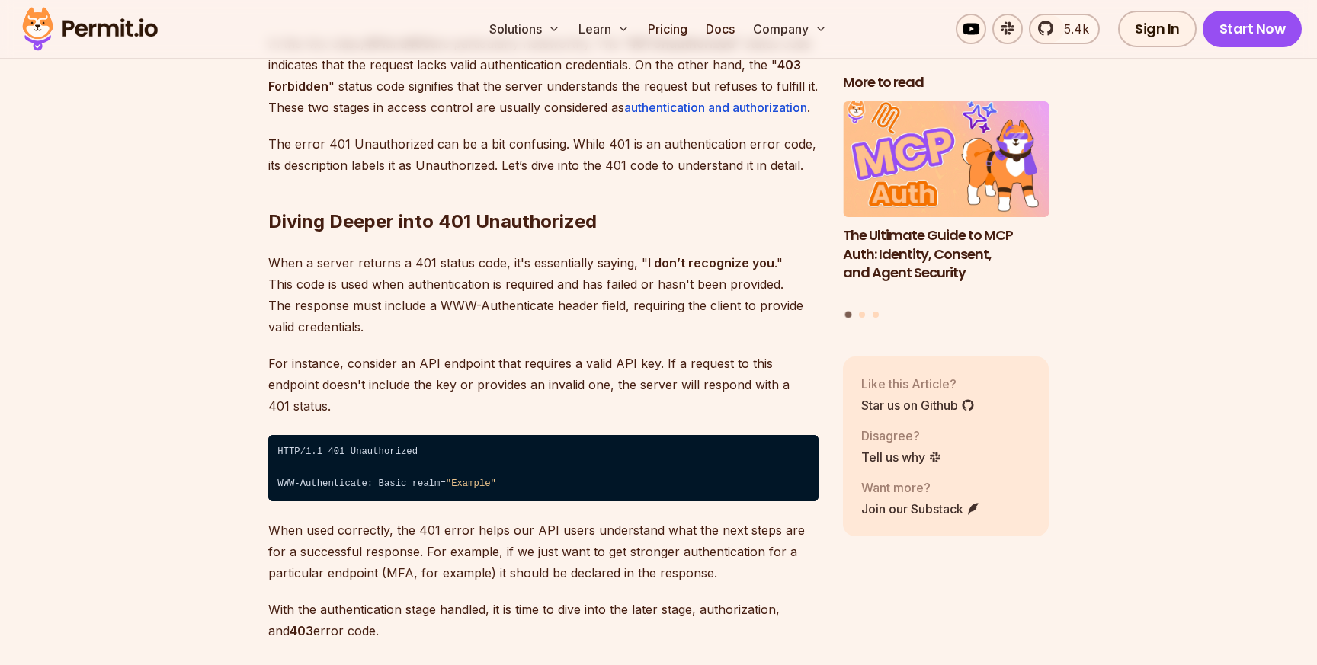  What do you see at coordinates (946, 159) in the screenshot?
I see `img: The Ultimate Guide to MCP Auth: Identity, Consent, and Agent Security` at bounding box center [946, 159].